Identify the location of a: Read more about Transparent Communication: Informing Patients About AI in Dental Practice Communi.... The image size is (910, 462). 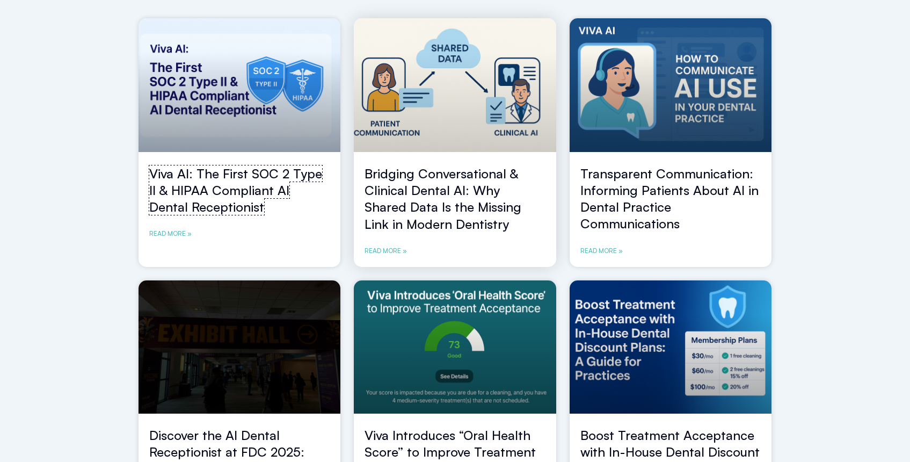
(602, 251).